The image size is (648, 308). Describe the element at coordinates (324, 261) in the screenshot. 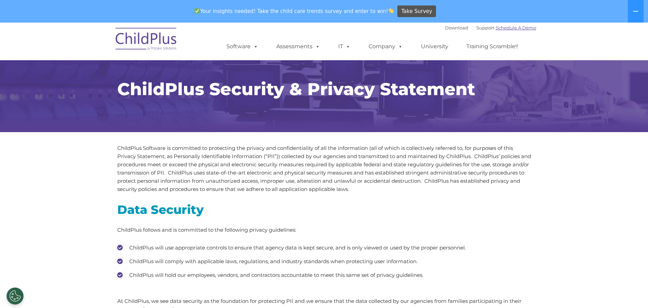

I see `li: ChildPlus will comply with applicable laws, regulations, and industry standards when protecting u...` at that location.